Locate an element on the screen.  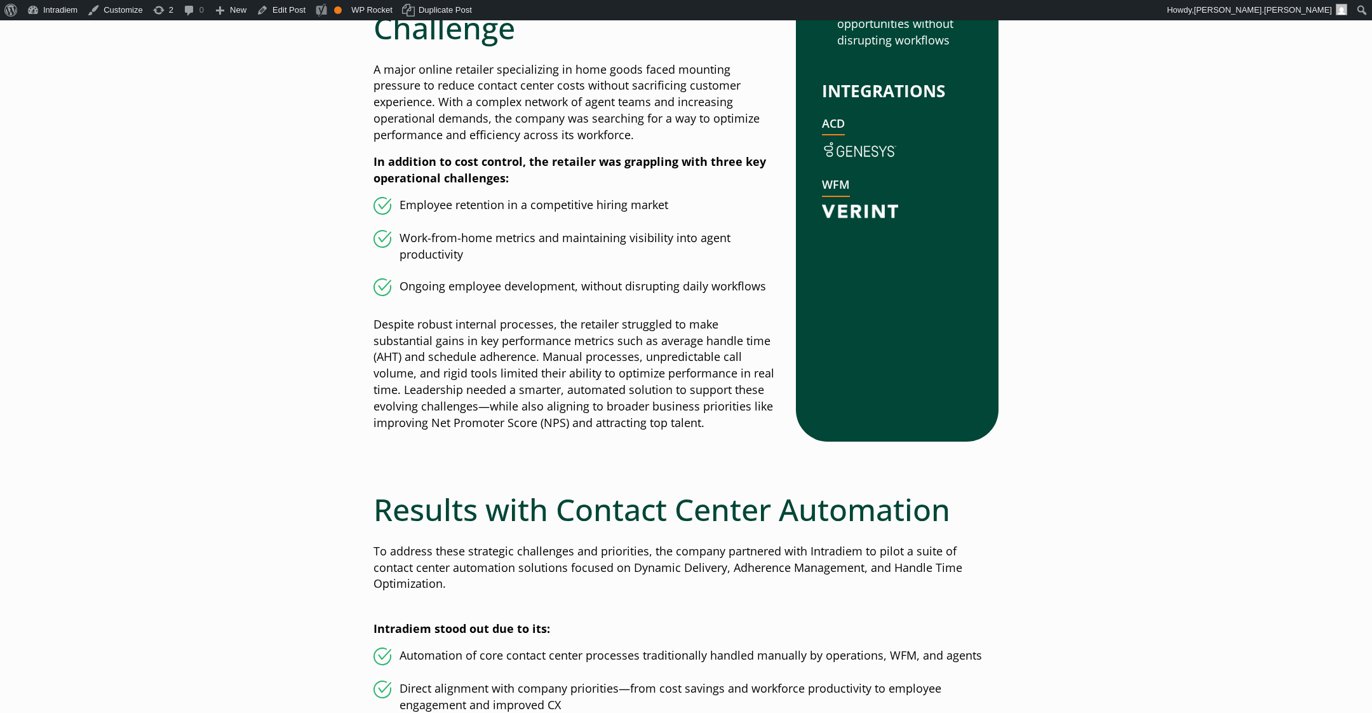
h2: ACD is located at coordinates (834, 126).